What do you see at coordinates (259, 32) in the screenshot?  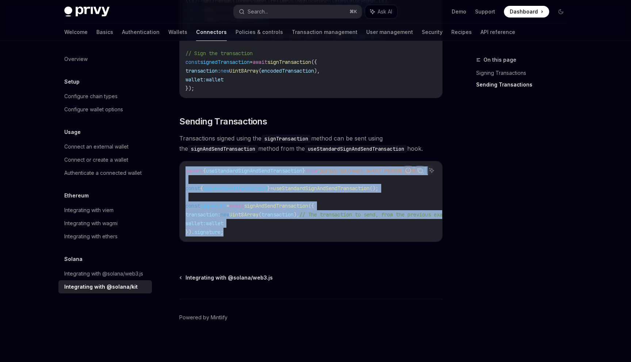 I see `a: Policies & controls` at bounding box center [259, 32].